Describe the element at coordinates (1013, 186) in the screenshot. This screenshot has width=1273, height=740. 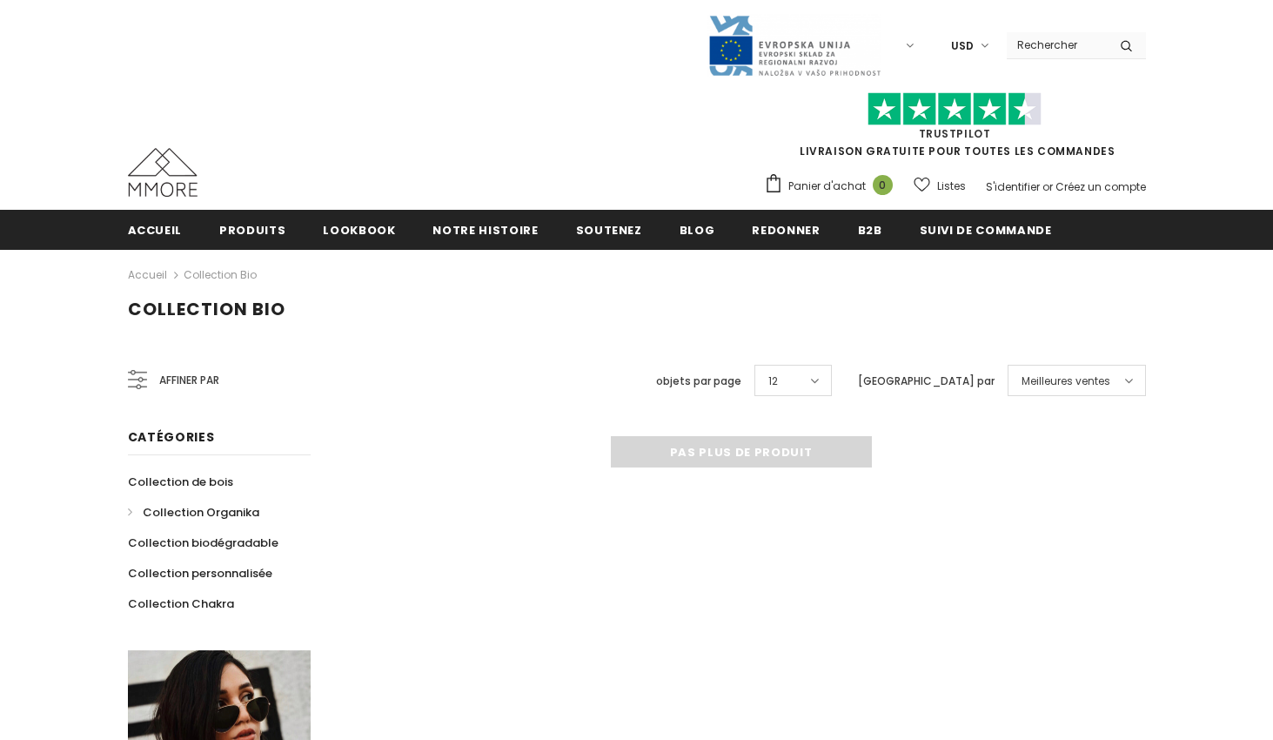
I see `a: S'identifier` at that location.